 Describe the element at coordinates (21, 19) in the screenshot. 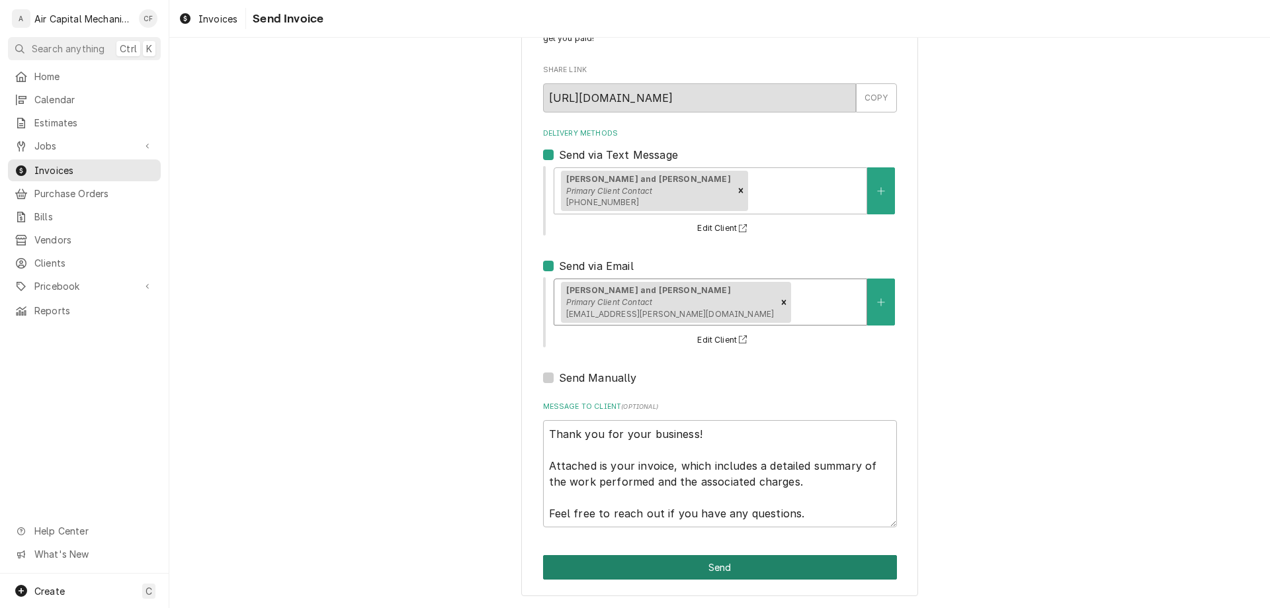

I see `div: A` at that location.